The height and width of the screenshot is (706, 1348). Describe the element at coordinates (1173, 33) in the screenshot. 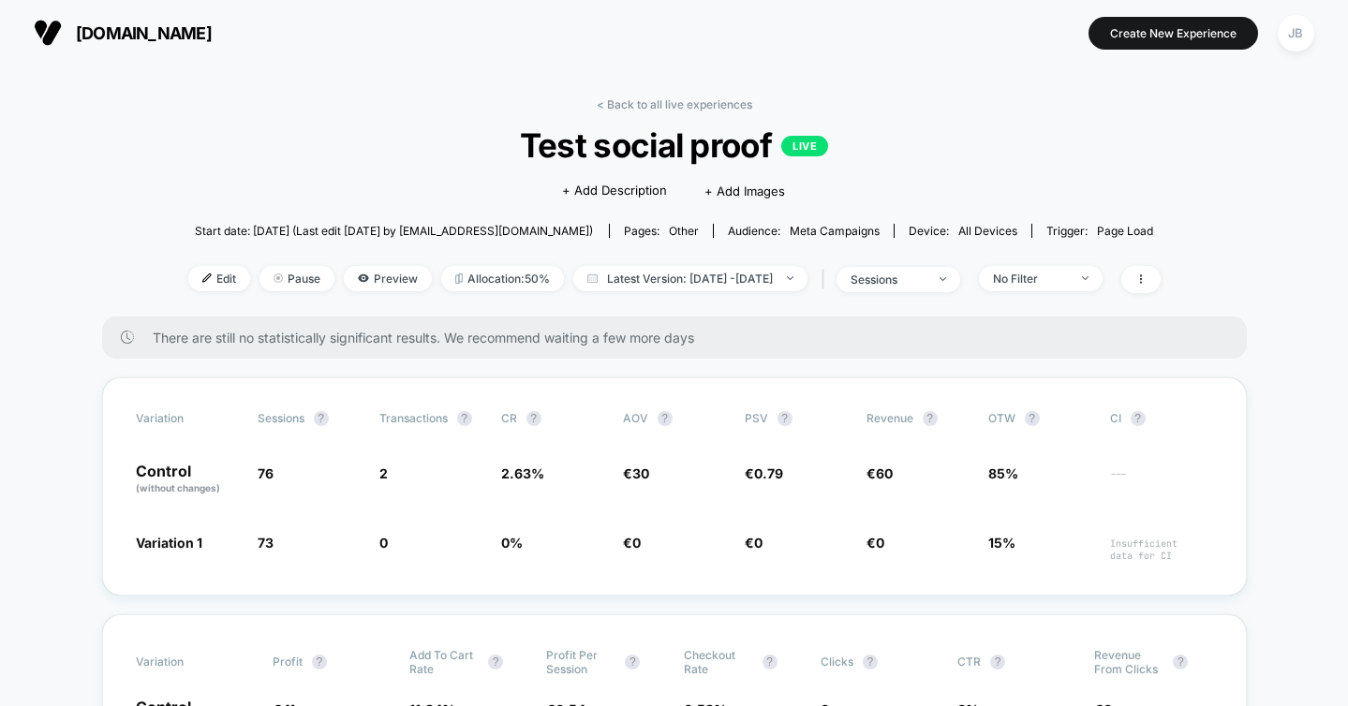

I see `button: Create New Experience` at that location.